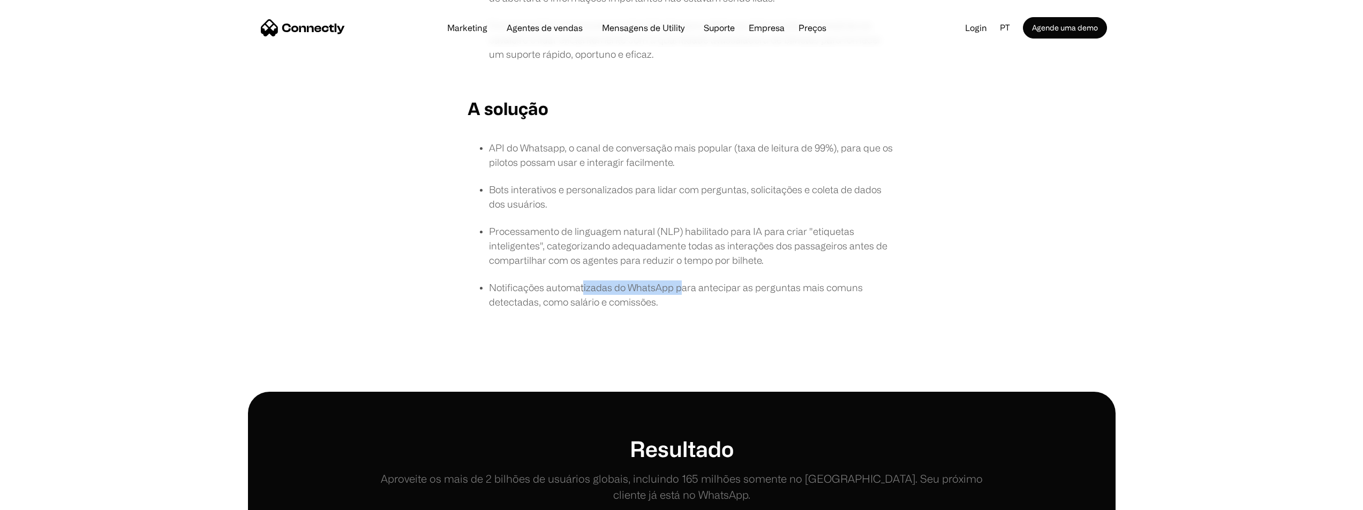 Image resolution: width=1363 pixels, height=510 pixels. I want to click on a: Agende uma demo, so click(1064, 28).